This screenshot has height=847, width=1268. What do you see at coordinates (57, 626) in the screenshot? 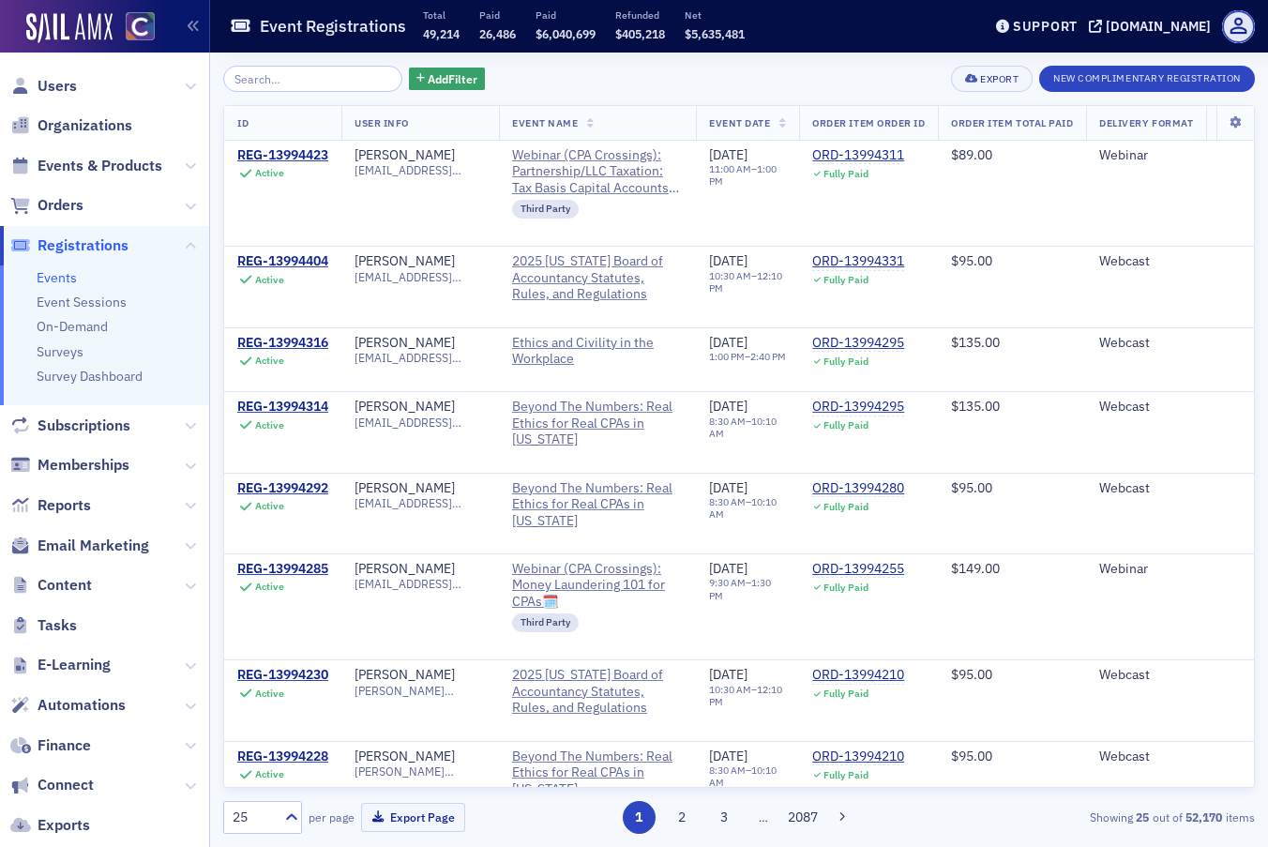
I see `span: Tasks` at bounding box center [57, 626].